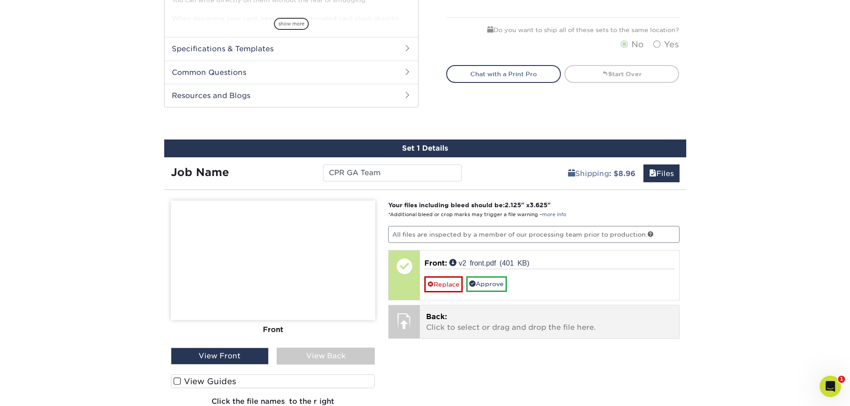  Describe the element at coordinates (444, 284) in the screenshot. I see `a: Replace` at that location.